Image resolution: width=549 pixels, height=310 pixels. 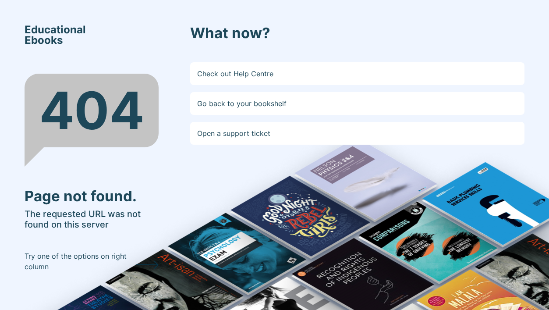 I want to click on a: Check out Help Centre, so click(x=357, y=74).